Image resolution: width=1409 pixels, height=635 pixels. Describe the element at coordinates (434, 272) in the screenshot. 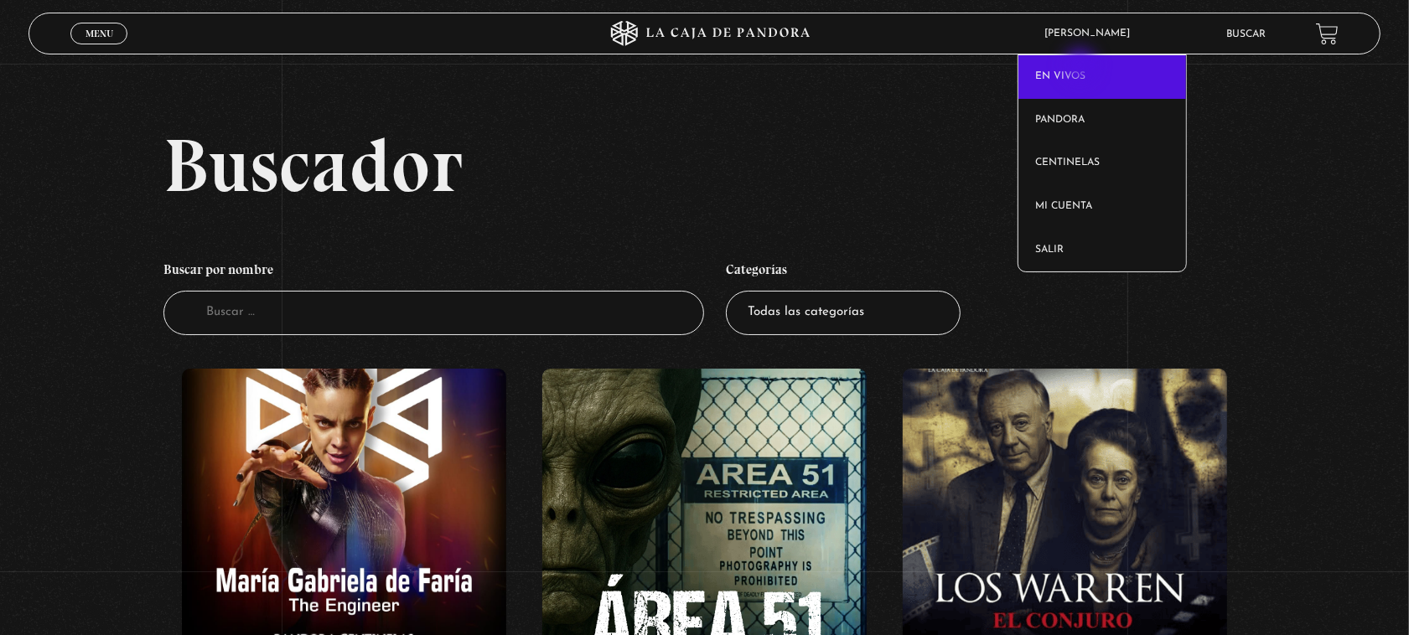

I see `h4: Buscar por nombre` at that location.